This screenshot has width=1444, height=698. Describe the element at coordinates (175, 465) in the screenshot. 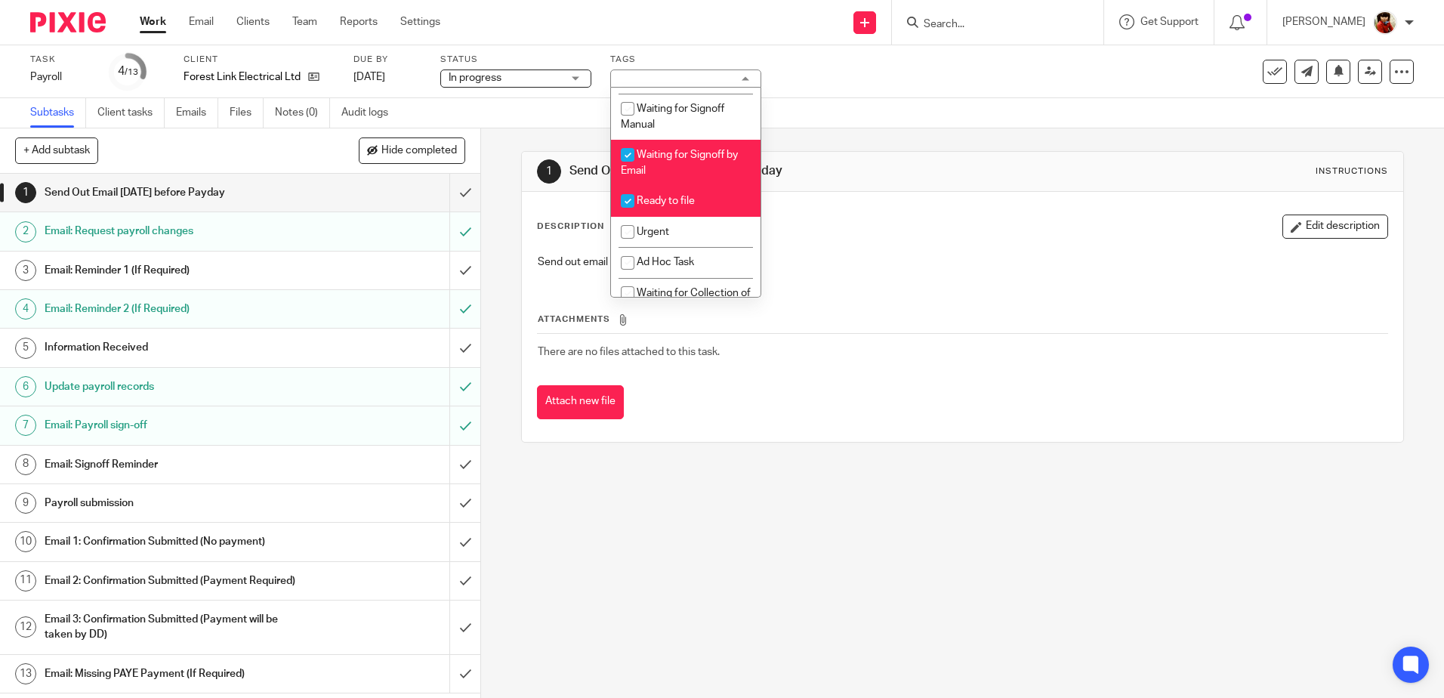

I see `h1: Email: Signoff Reminder` at that location.